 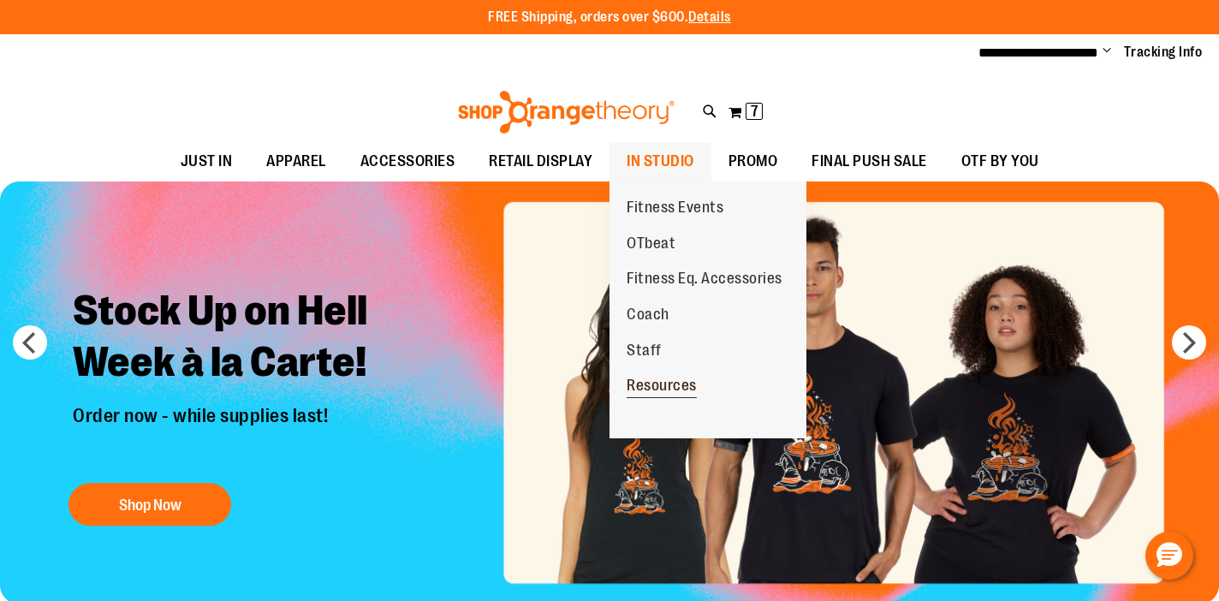 What do you see at coordinates (1169, 555) in the screenshot?
I see `button: Hello, have a question? Let’s chat.` at bounding box center [1169, 555].